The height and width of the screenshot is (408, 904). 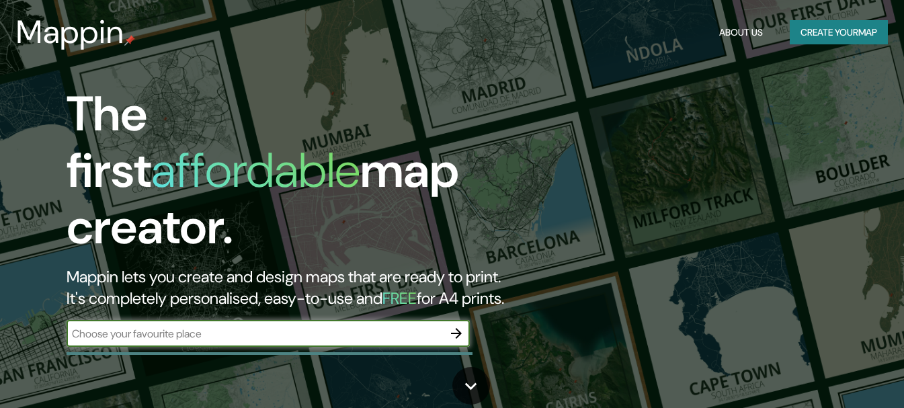 I want to click on h1: The first map creator., so click(x=292, y=176).